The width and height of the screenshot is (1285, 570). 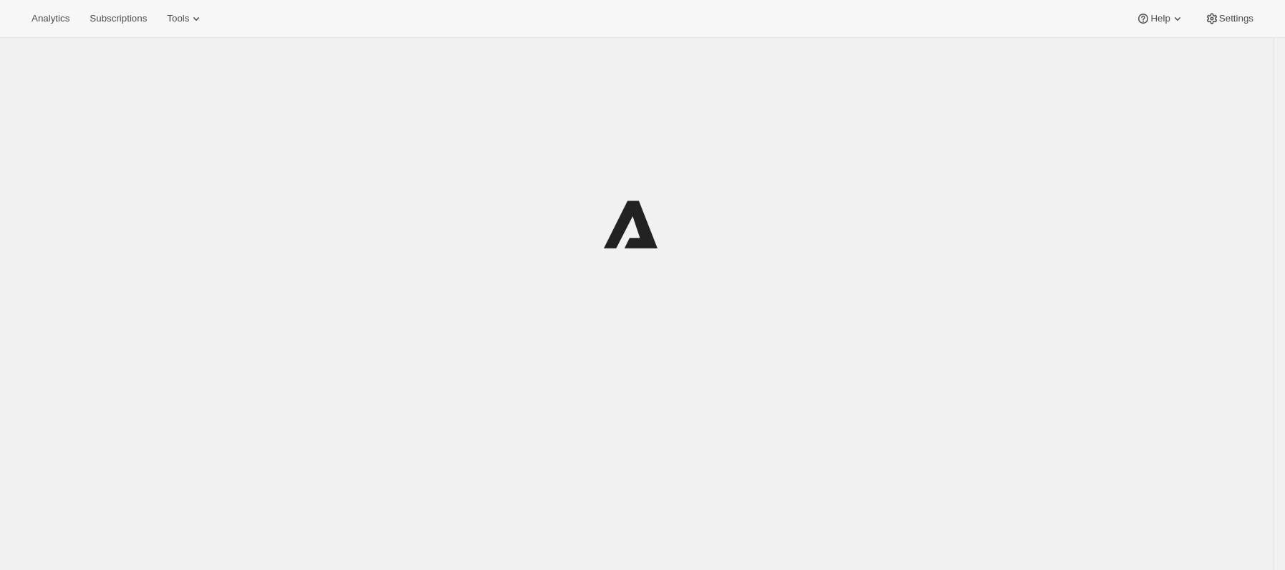 I want to click on span: Subscriptions, so click(x=118, y=19).